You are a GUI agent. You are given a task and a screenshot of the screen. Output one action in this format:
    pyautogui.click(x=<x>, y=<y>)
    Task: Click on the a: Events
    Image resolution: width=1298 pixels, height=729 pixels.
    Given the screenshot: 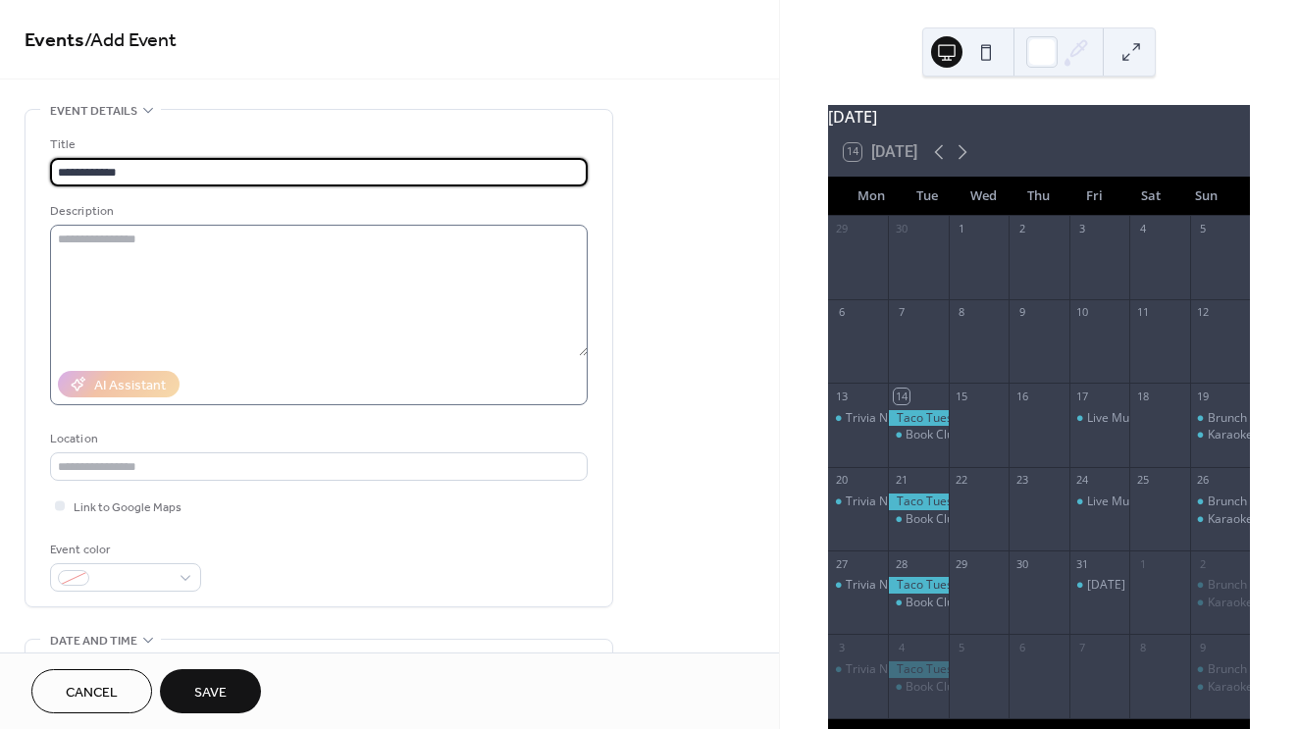 What is the action you would take?
    pyautogui.click(x=54, y=40)
    